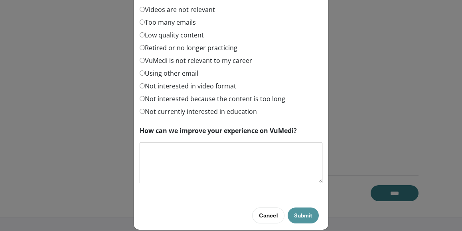 This screenshot has height=231, width=462. Describe the element at coordinates (142, 60) in the screenshot. I see `input: VuMedi is not relevant to my career` at that location.